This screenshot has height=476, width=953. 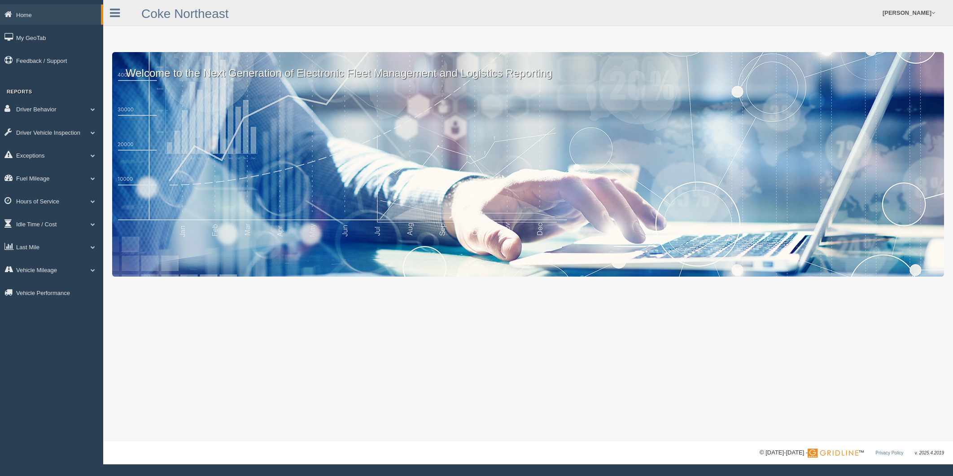 I want to click on a: Privacy Policy, so click(x=889, y=452).